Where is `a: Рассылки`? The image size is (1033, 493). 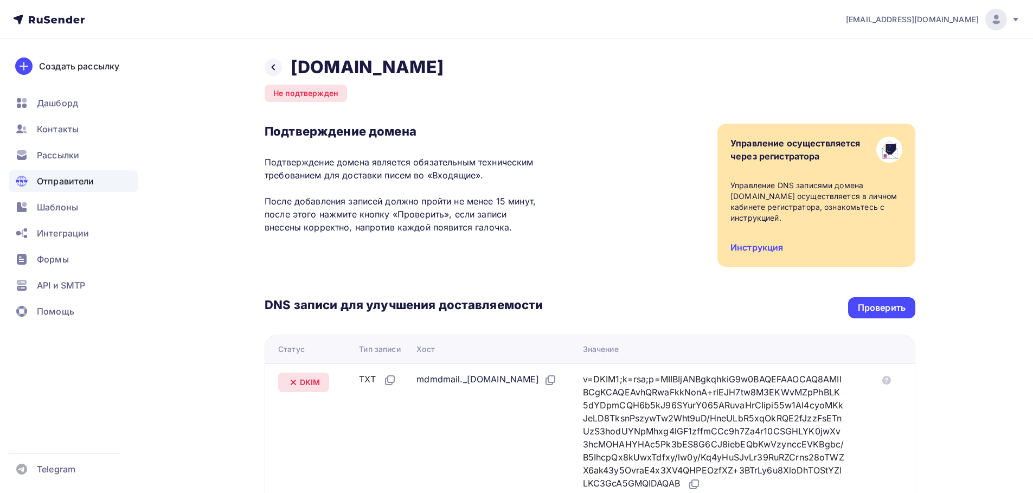
a: Рассылки is located at coordinates (73, 155).